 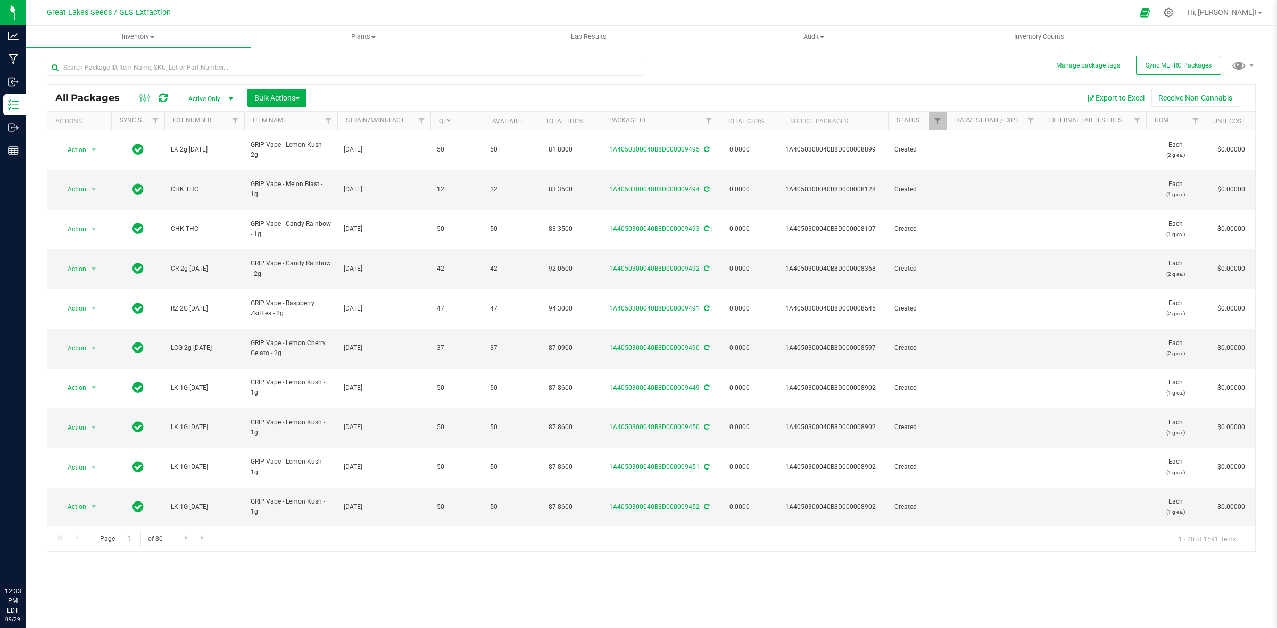 What do you see at coordinates (654, 309) in the screenshot?
I see `a: 1A4050300040B8D000009491` at bounding box center [654, 309].